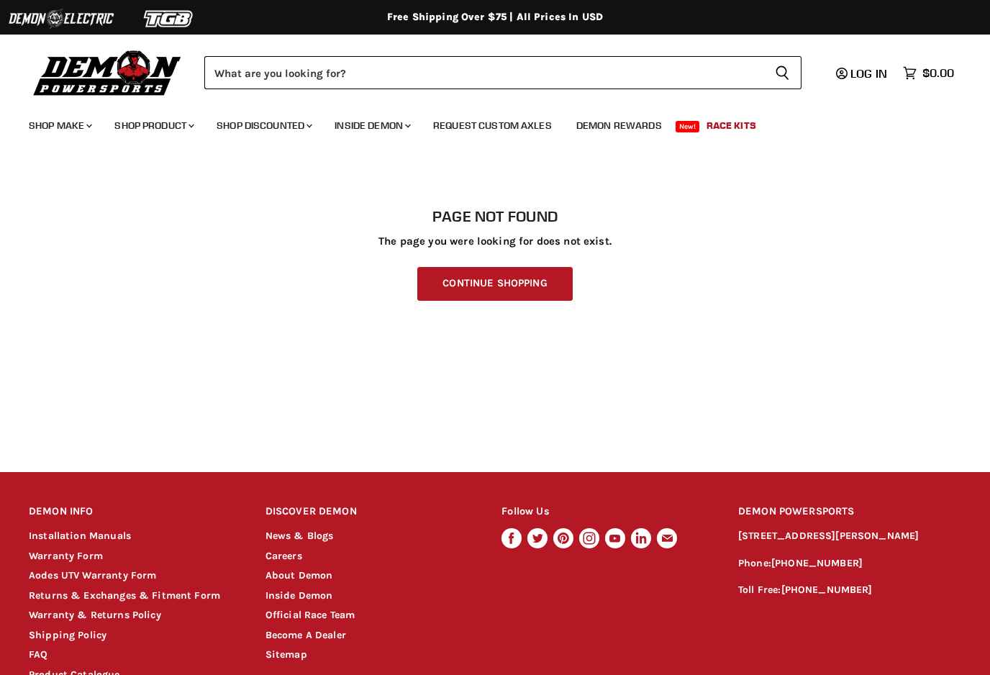 Image resolution: width=990 pixels, height=675 pixels. I want to click on a: Continue Shopping, so click(494, 283).